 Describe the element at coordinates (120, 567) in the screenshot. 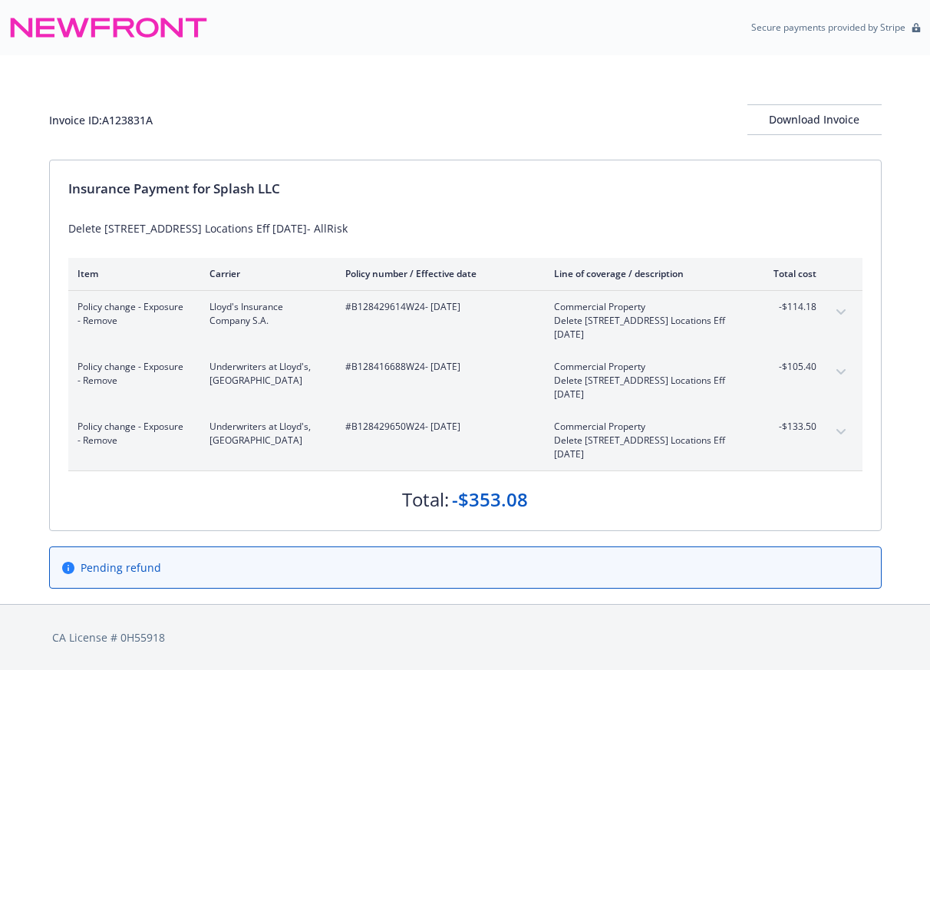

I see `span: Pending refund` at that location.